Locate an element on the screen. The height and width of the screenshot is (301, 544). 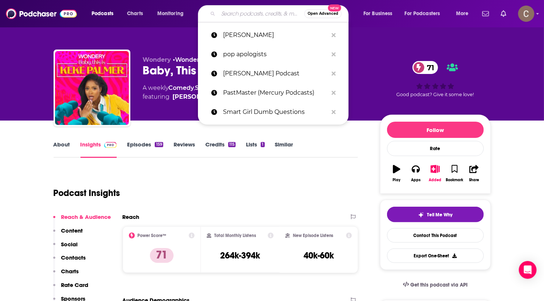
div: Rate is located at coordinates (436, 148).